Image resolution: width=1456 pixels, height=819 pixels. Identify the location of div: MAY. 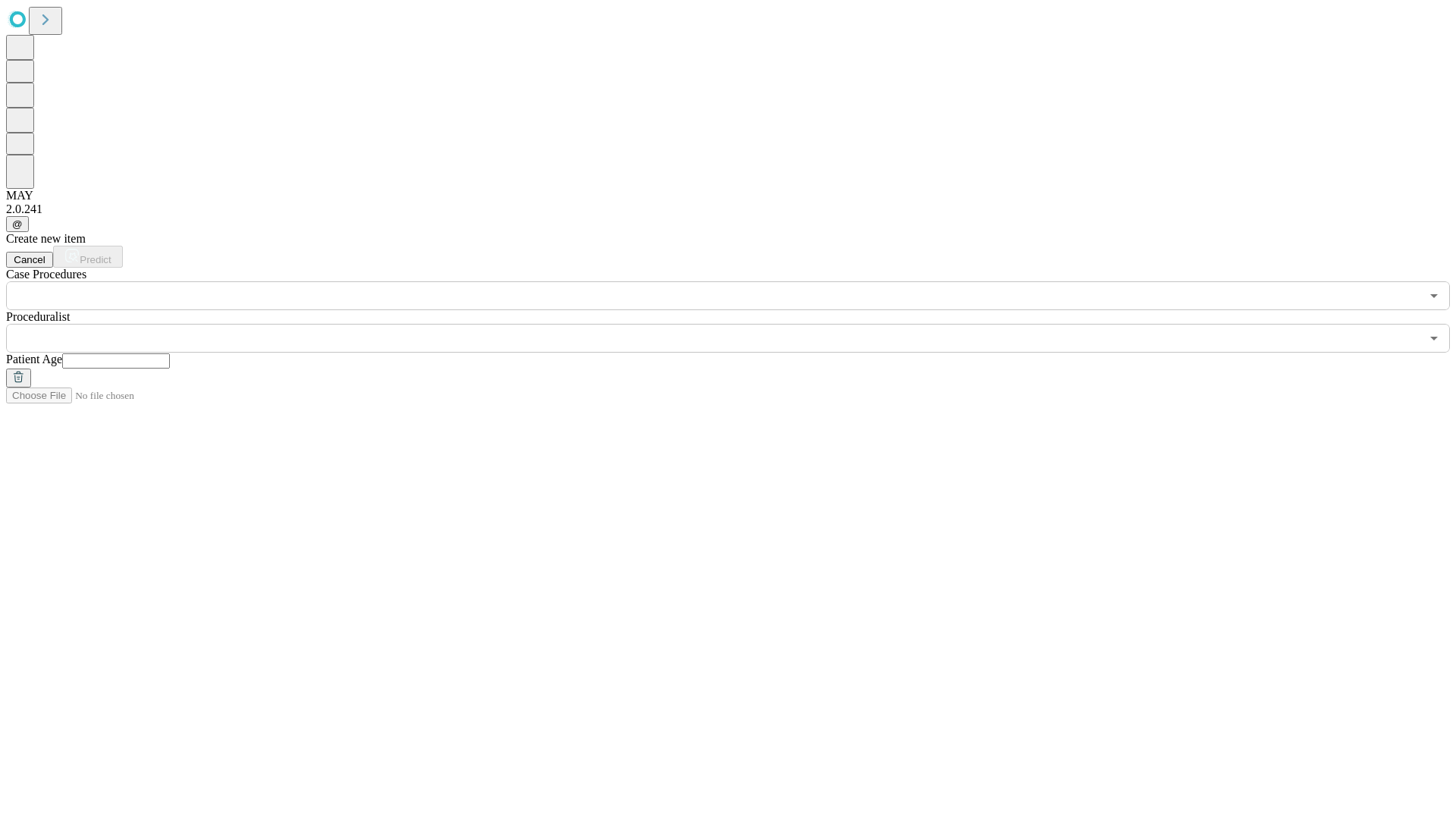
(728, 195).